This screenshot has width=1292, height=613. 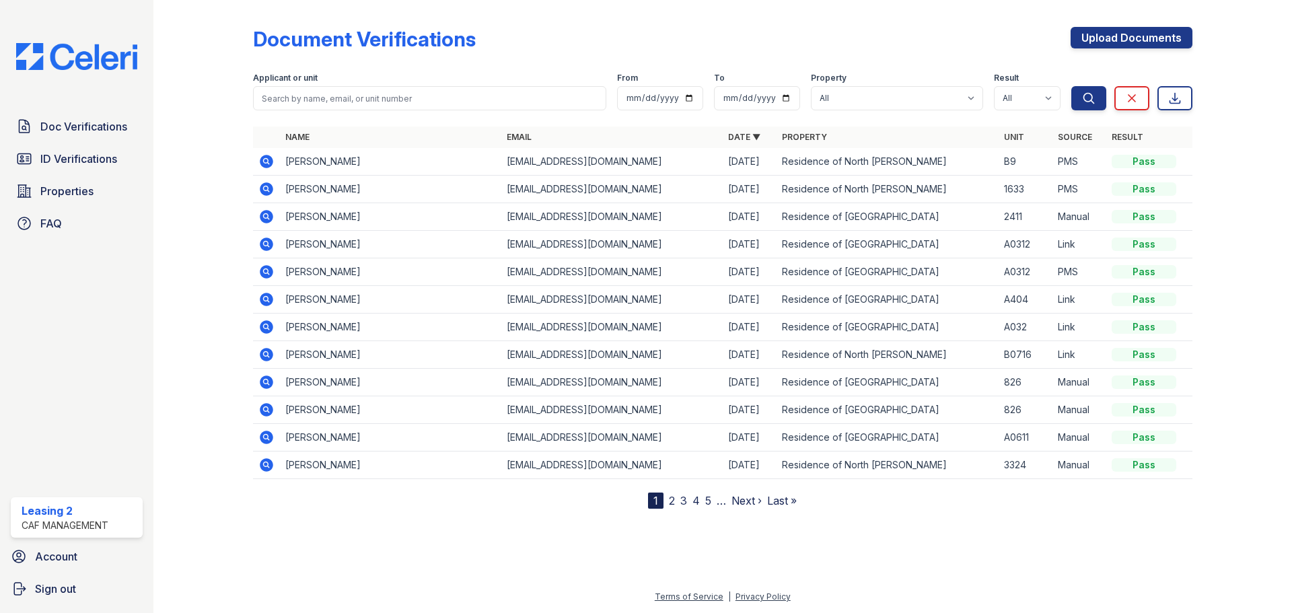 What do you see at coordinates (1074, 137) in the screenshot?
I see `a: Source` at bounding box center [1074, 137].